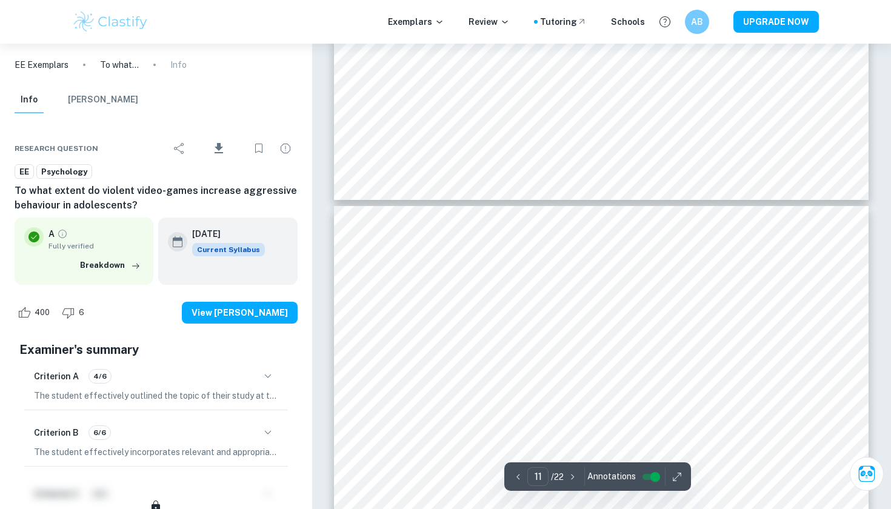 Image resolution: width=891 pixels, height=509 pixels. What do you see at coordinates (628, 22) in the screenshot?
I see `div: Schools` at bounding box center [628, 22].